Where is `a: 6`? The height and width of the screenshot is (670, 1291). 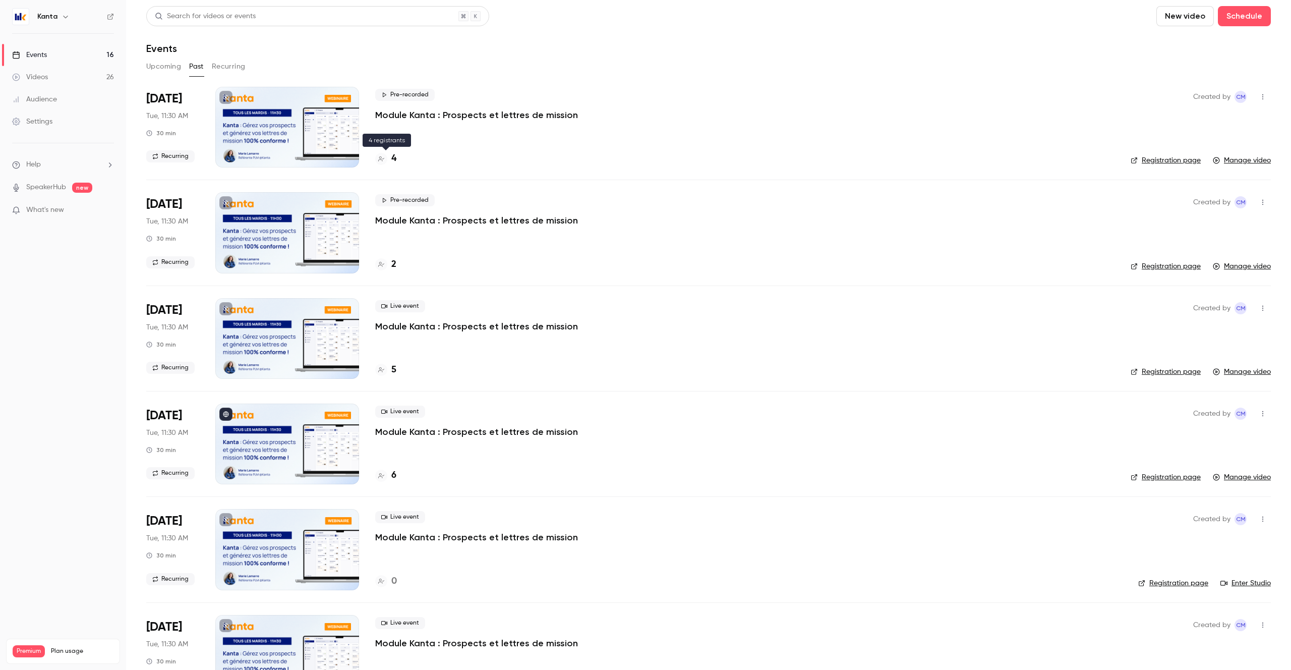
a: 6 is located at coordinates (386, 475).